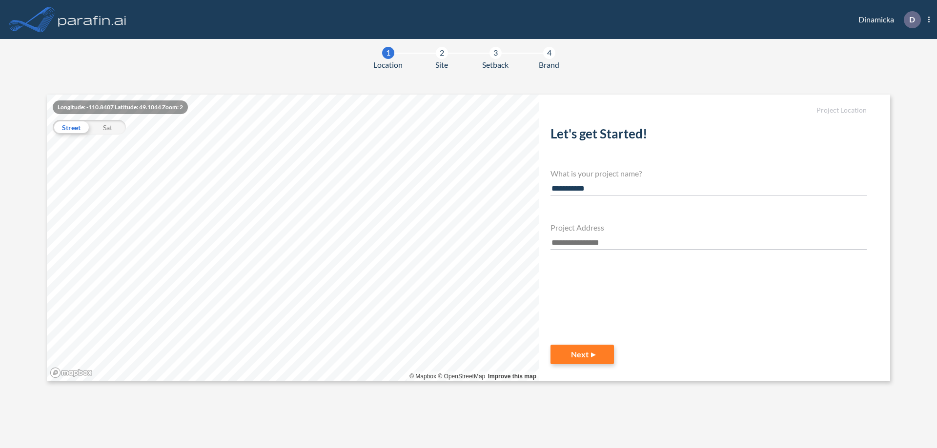  Describe the element at coordinates (709, 136) in the screenshot. I see `h2: Let's get Started!` at that location.